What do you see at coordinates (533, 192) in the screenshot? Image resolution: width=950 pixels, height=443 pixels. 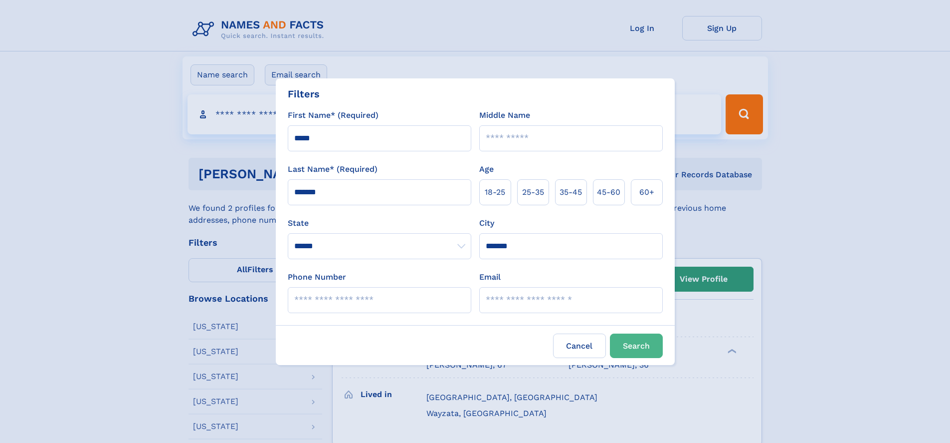 I see `span: 25‑35` at bounding box center [533, 192].